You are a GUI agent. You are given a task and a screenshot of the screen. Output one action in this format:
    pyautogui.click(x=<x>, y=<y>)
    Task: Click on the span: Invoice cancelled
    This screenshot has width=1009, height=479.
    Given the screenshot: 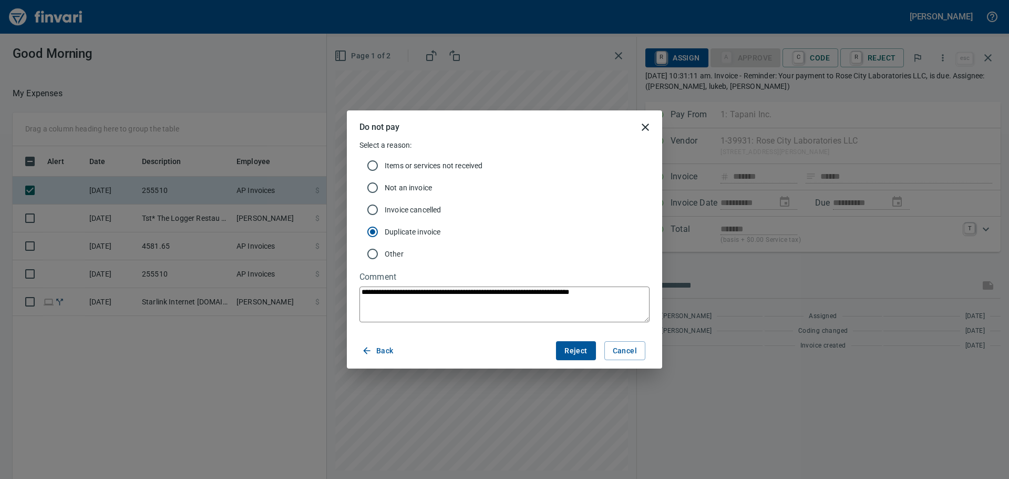 What is the action you would take?
    pyautogui.click(x=513, y=210)
    